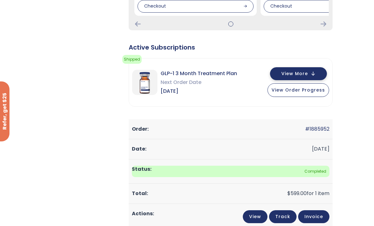 This screenshot has width=374, height=226. What do you see at coordinates (317, 129) in the screenshot?
I see `a: #1885952` at bounding box center [317, 129].